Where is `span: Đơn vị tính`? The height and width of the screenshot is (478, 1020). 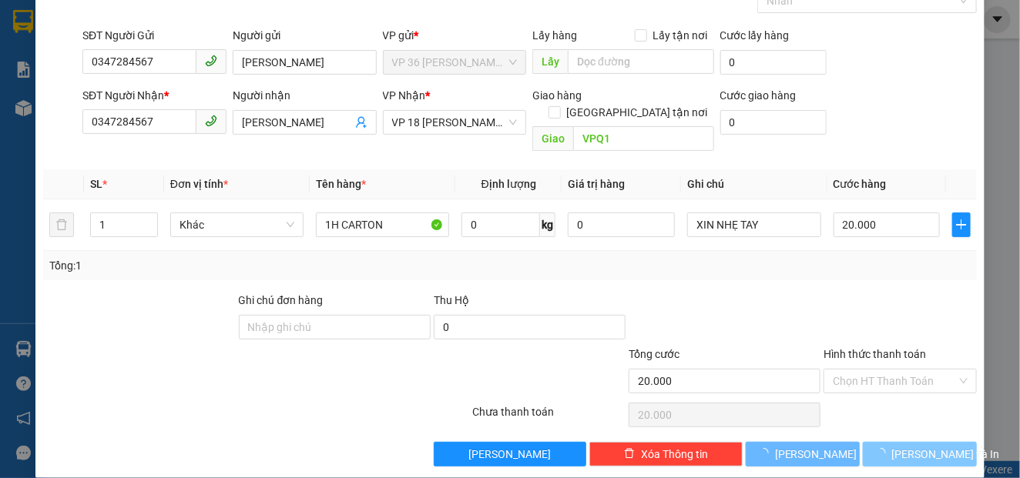
span: Đơn vị tính is located at coordinates (199, 184).